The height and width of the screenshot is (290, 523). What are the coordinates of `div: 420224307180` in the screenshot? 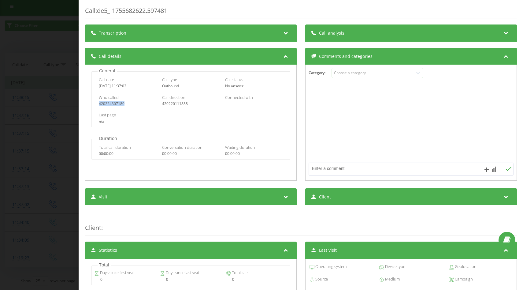 It's located at (128, 104).